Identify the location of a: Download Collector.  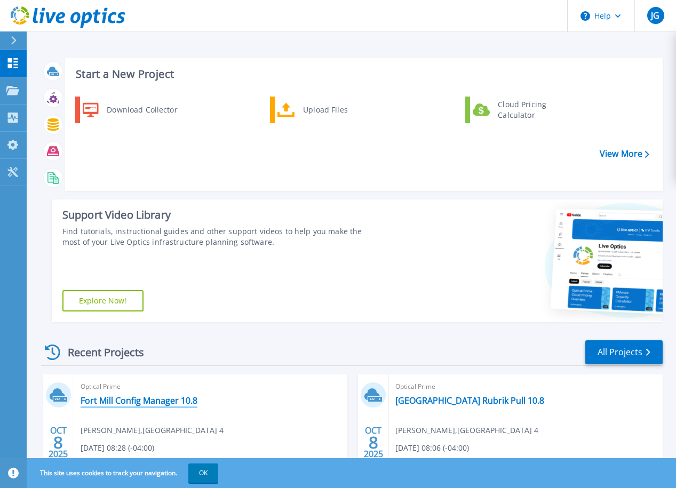
(130, 110).